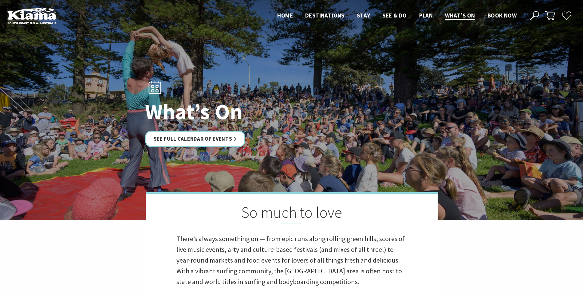  Describe the element at coordinates (292, 214) in the screenshot. I see `h2: So much to love` at that location.